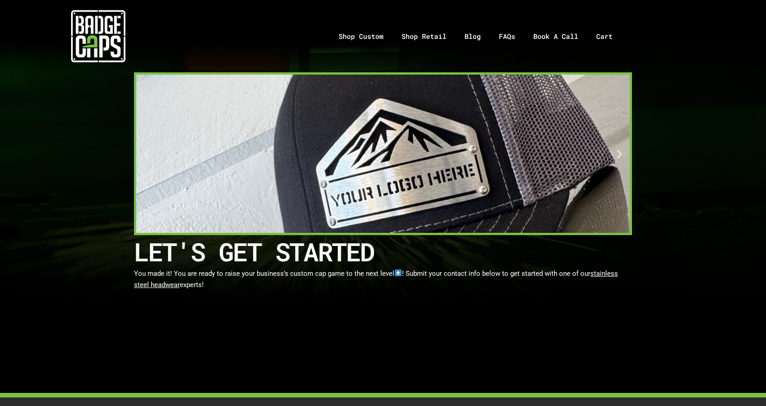  I want to click on a: Blog, so click(472, 36).